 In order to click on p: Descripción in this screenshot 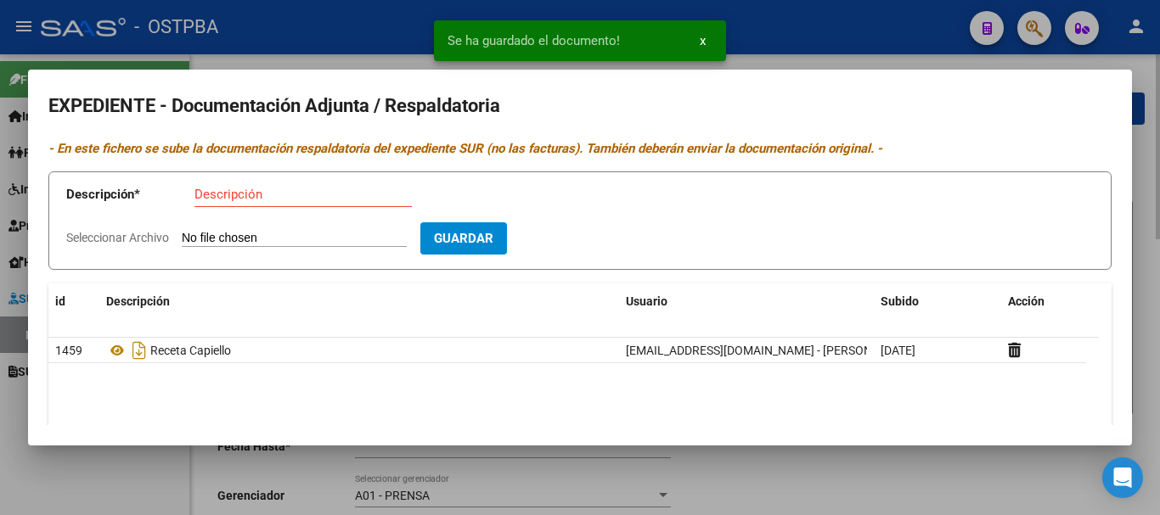, I will do `click(130, 194)`.